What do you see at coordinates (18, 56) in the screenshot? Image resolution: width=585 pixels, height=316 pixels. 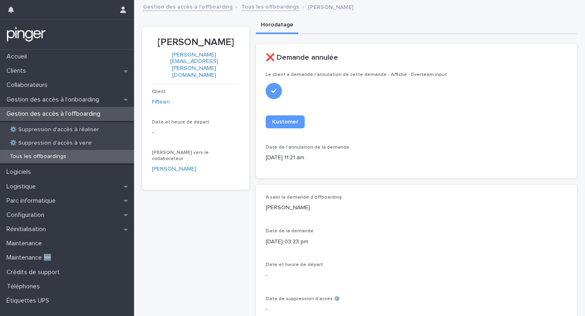 I see `p: Accueil` at bounding box center [18, 56].